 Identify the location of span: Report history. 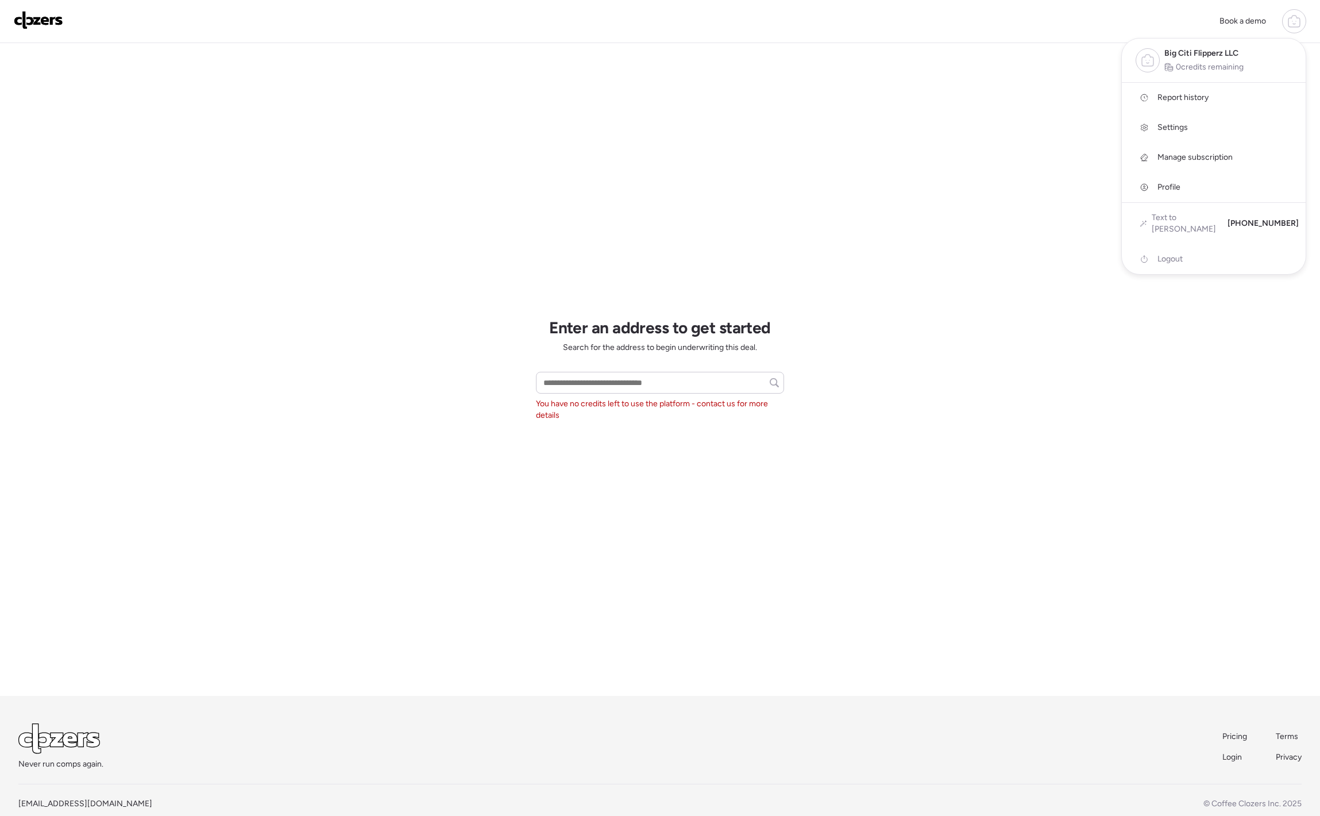
(1183, 98).